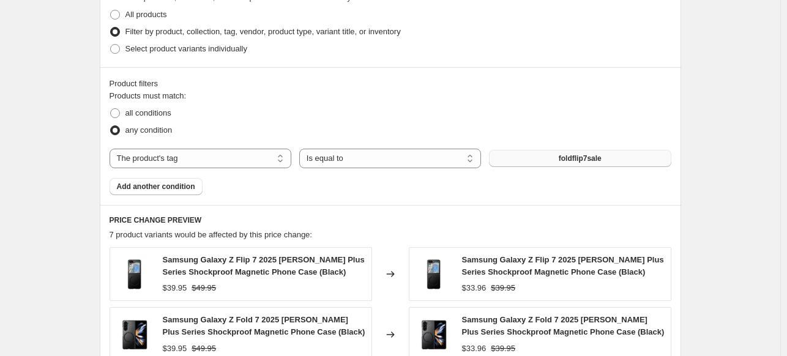  I want to click on span: Products must match:, so click(148, 95).